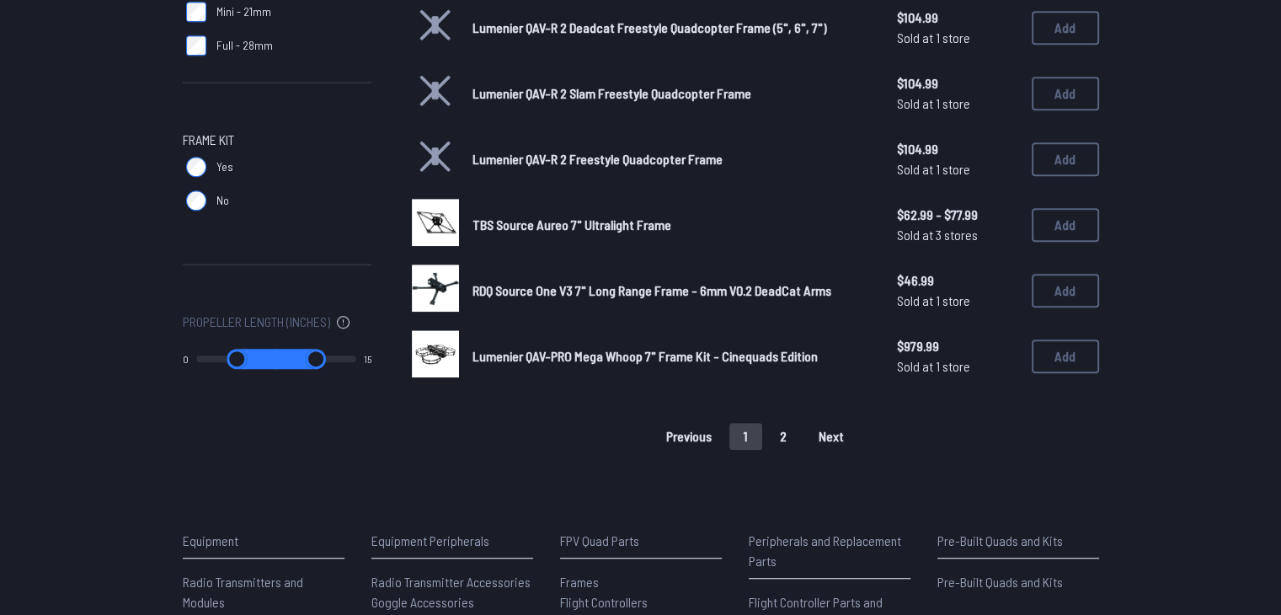 The image size is (1281, 615). What do you see at coordinates (831, 436) in the screenshot?
I see `span: Next` at bounding box center [831, 436].